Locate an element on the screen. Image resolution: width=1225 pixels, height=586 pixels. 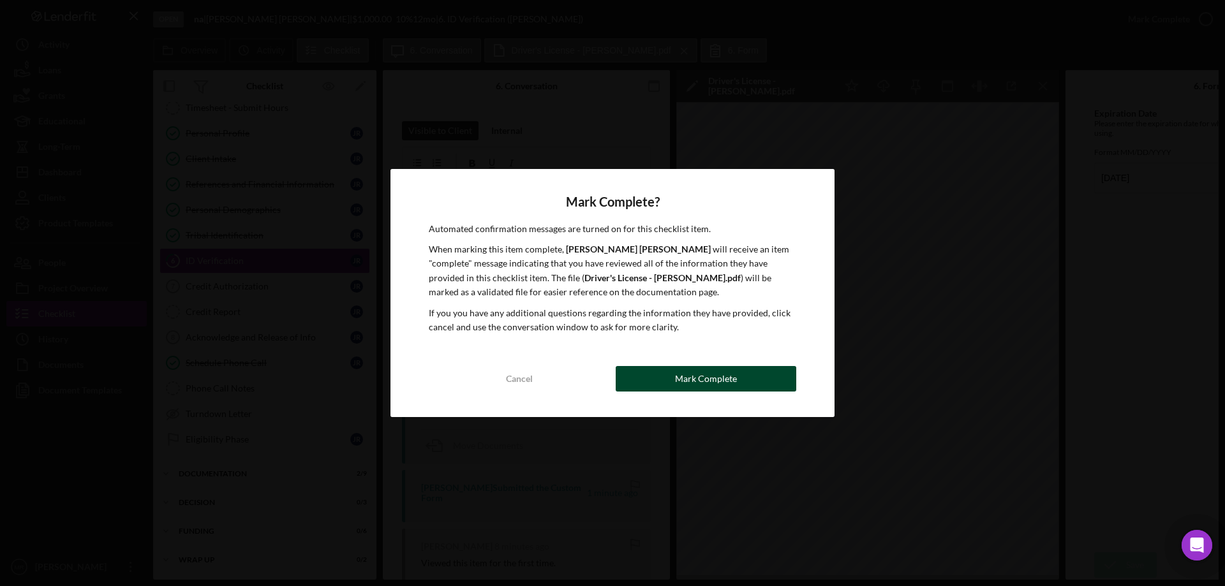
div: Open Intercom Messenger is located at coordinates (1197, 546).